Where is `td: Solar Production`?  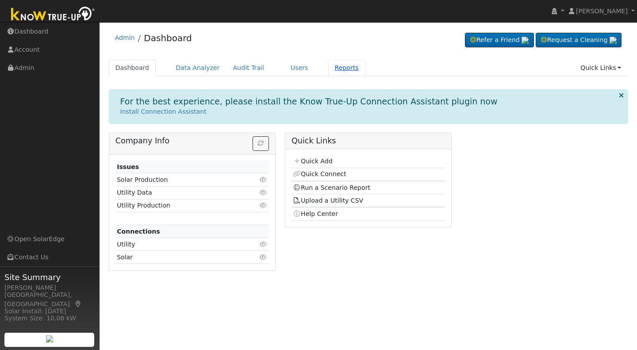
td: Solar Production is located at coordinates (180, 180).